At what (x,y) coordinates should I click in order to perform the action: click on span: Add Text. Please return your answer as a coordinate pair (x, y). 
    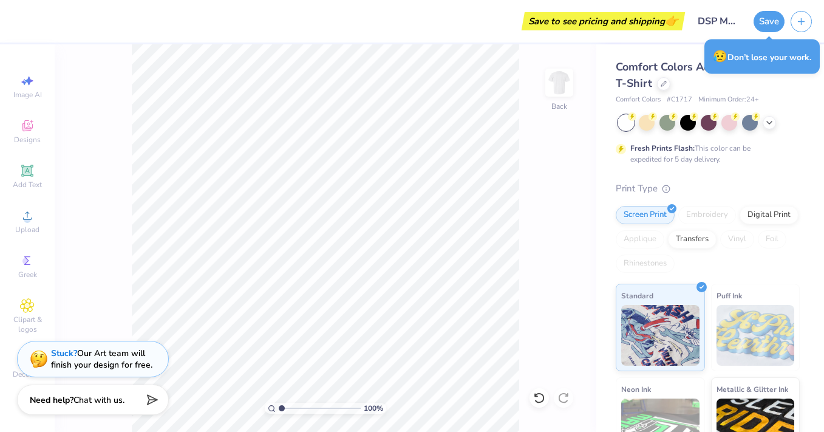
    Looking at the image, I should click on (27, 185).